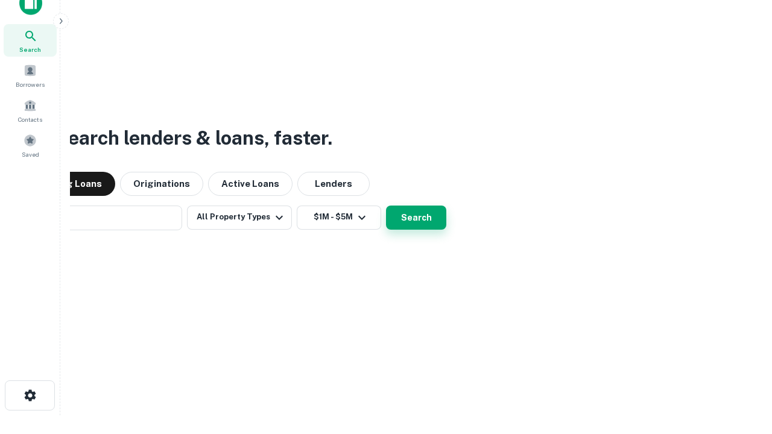  I want to click on a: Search, so click(30, 40).